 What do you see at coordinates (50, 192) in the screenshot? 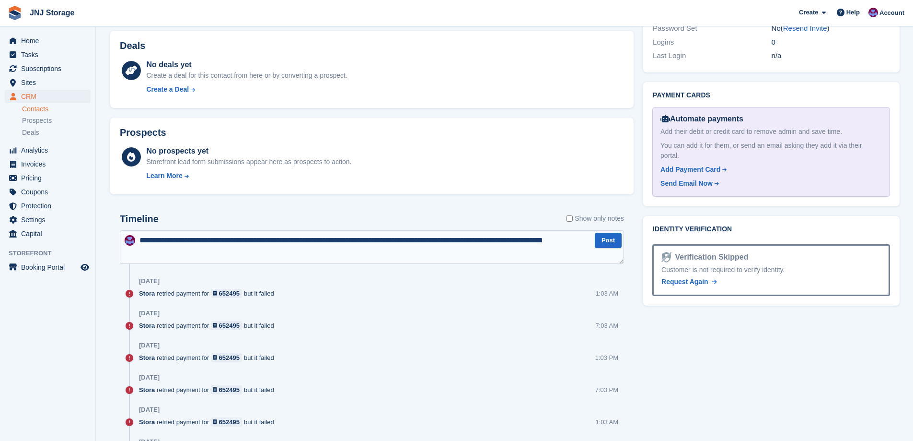
I see `span: Coupons` at bounding box center [50, 192].